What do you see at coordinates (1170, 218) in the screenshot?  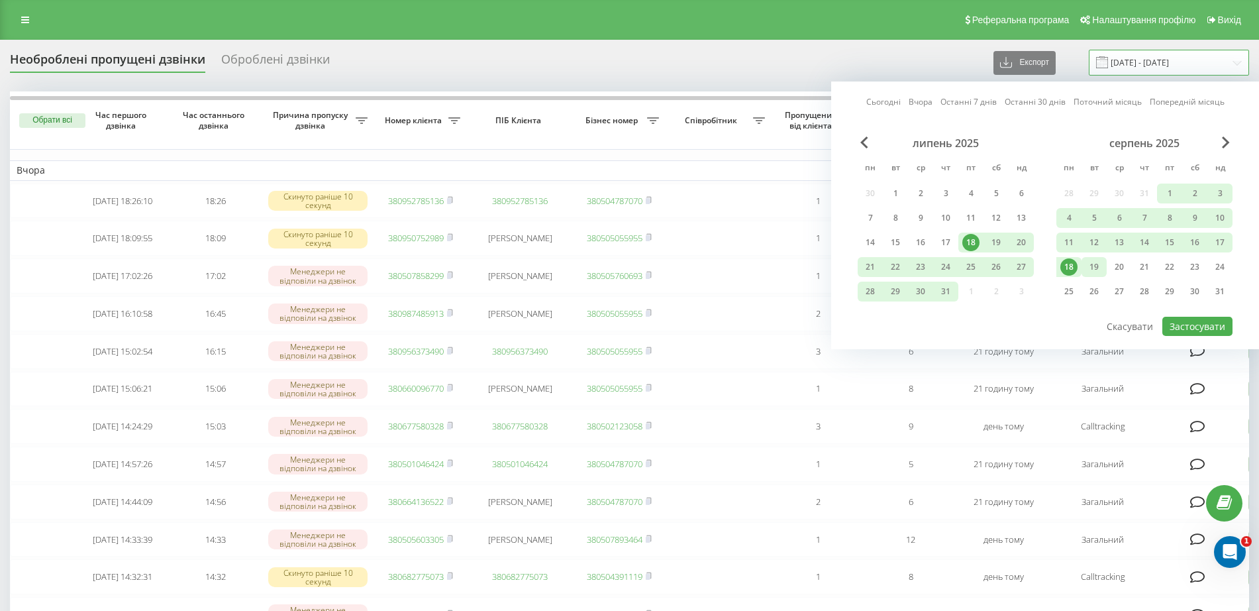 I see `div: пт 8 серп 2025 р.` at bounding box center [1170, 218].